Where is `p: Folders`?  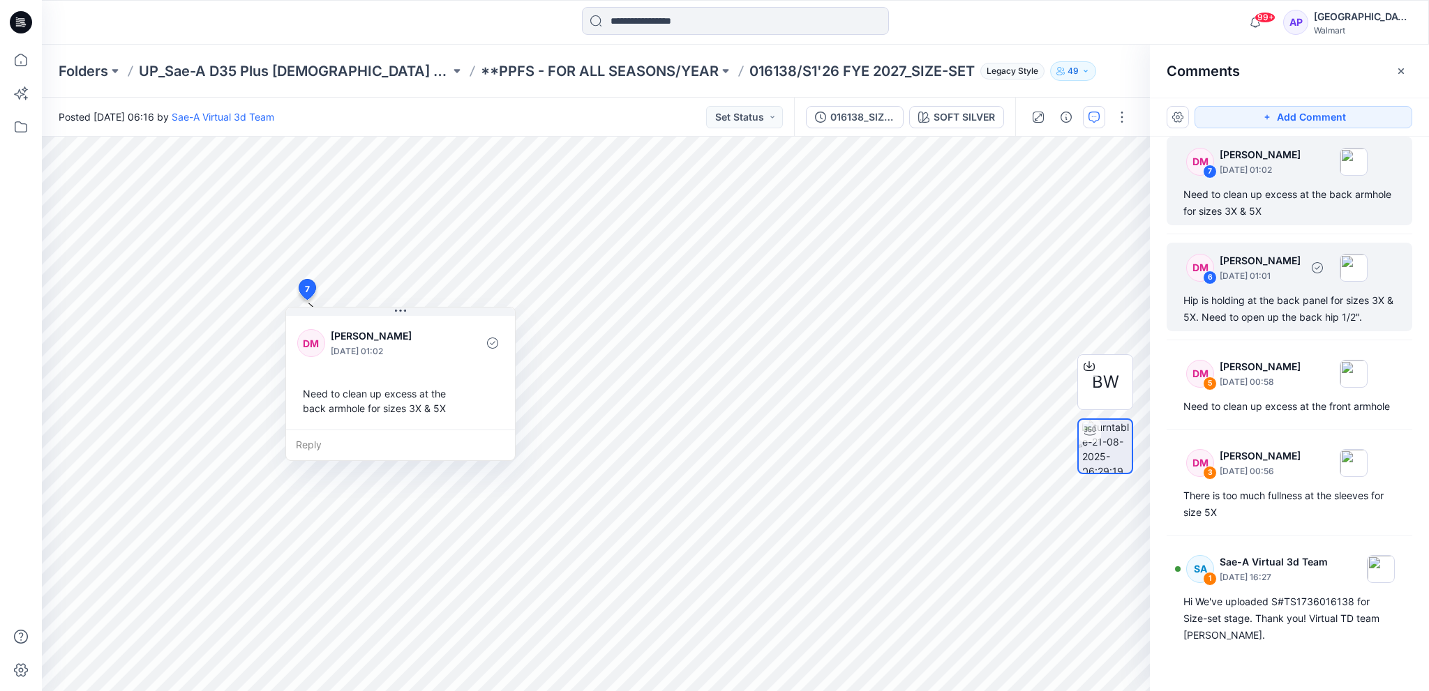 p: Folders is located at coordinates (83, 71).